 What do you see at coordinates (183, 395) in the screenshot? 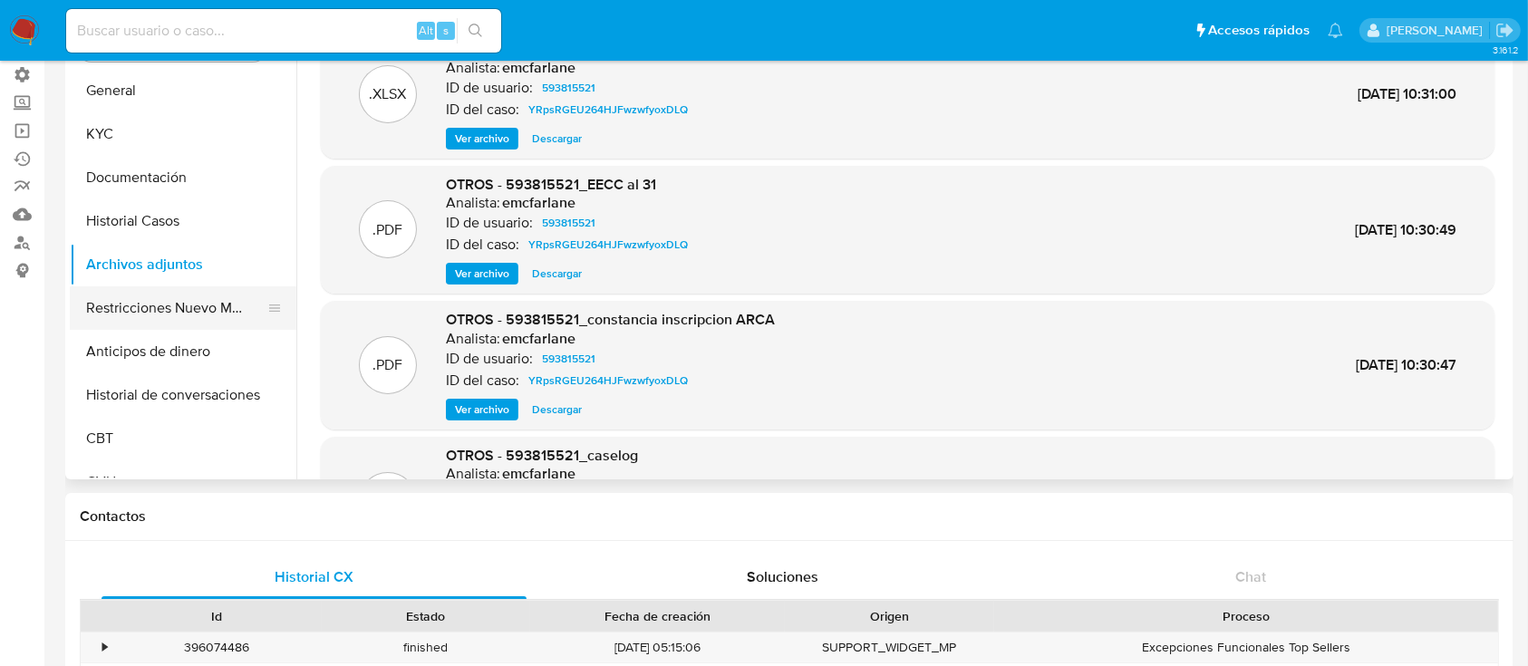
I see `button: Historial de conversaciones` at bounding box center [183, 395].